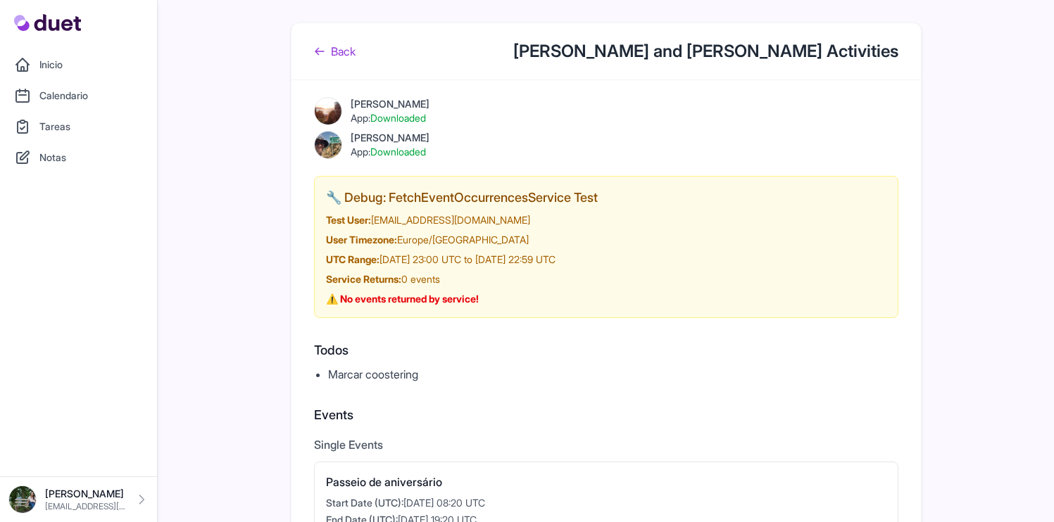 This screenshot has height=522, width=1054. What do you see at coordinates (349, 220) in the screenshot?
I see `strong: Test User:` at bounding box center [349, 220].